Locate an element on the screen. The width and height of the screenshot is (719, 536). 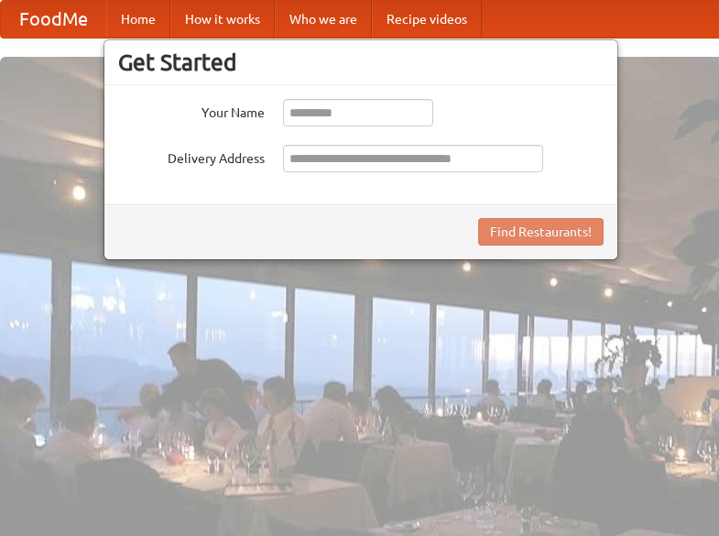
a: FoodMe is located at coordinates (53, 19).